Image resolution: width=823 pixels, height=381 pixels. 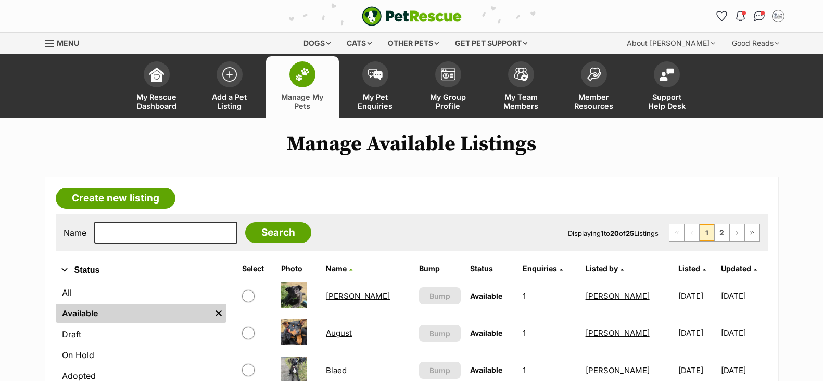 What do you see at coordinates (141, 355) in the screenshot?
I see `a: On Hold` at bounding box center [141, 355].